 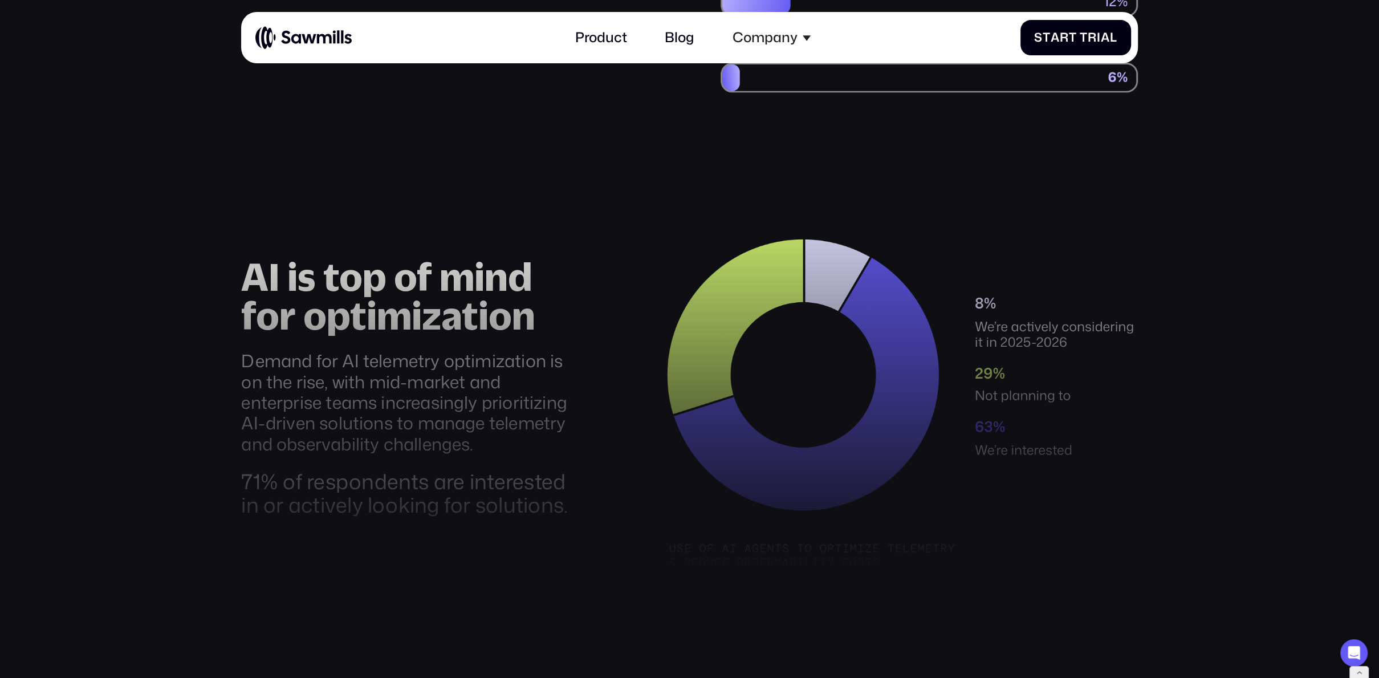 What do you see at coordinates (1076, 38) in the screenshot?
I see `a: StartTrial` at bounding box center [1076, 38].